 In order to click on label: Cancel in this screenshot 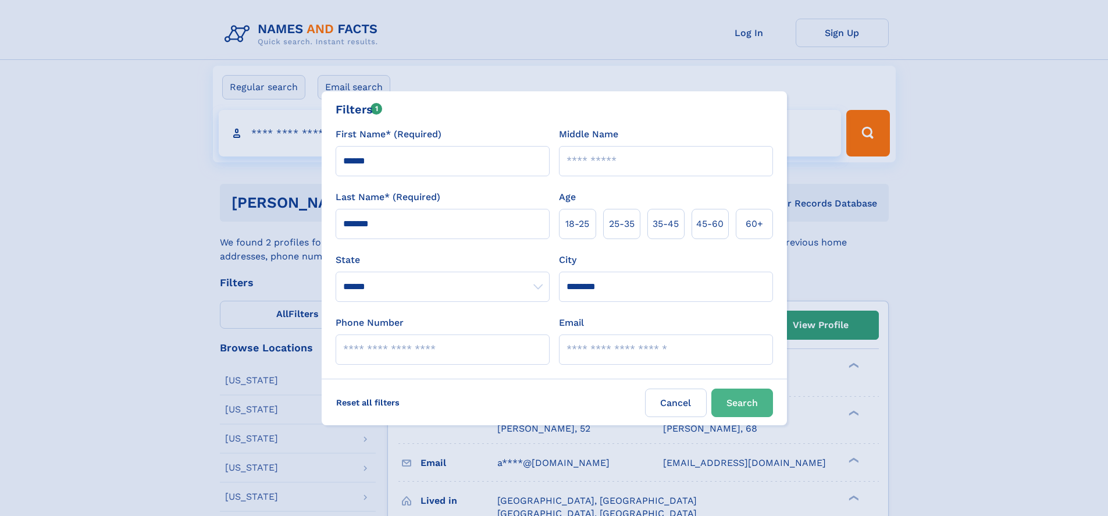, I will do `click(676, 402)`.